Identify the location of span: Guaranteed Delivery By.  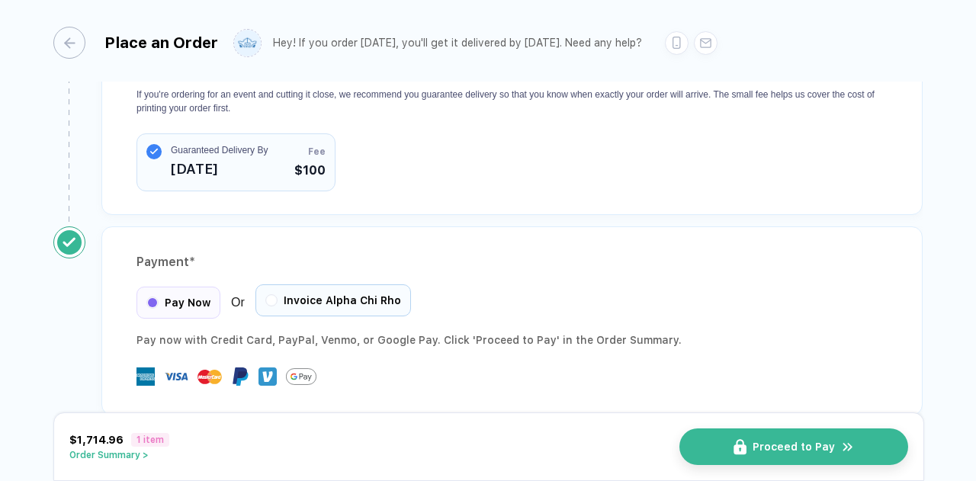
(219, 150).